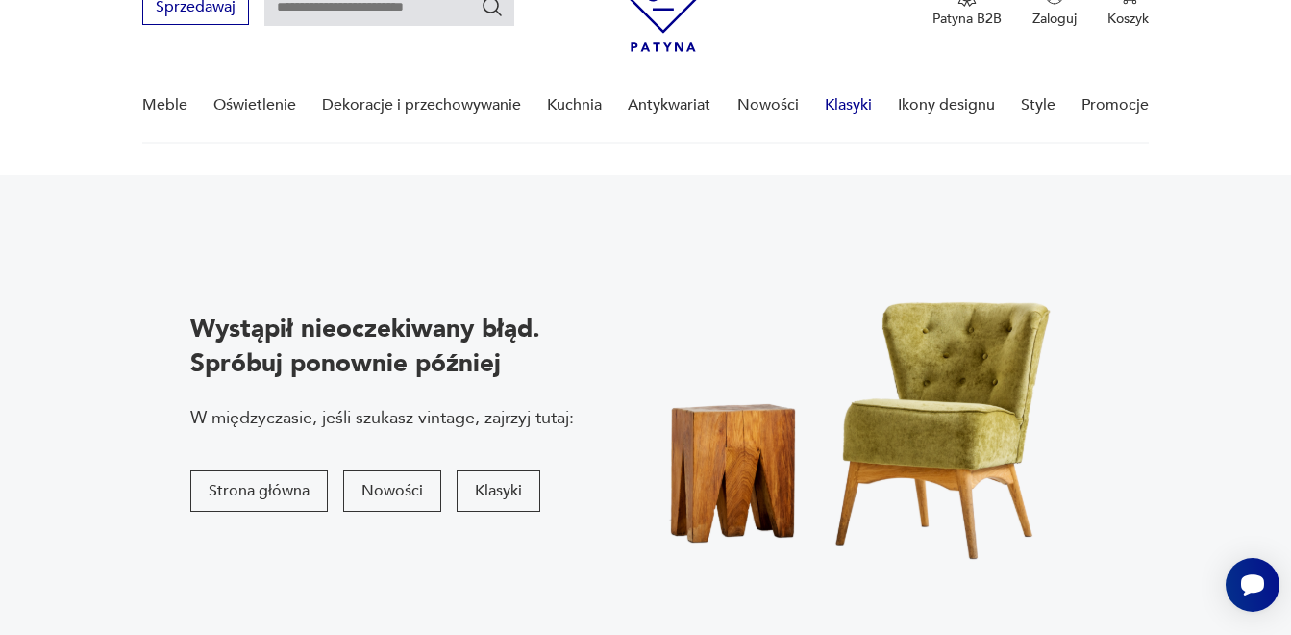  Describe the element at coordinates (164, 105) in the screenshot. I see `a: Meble` at that location.